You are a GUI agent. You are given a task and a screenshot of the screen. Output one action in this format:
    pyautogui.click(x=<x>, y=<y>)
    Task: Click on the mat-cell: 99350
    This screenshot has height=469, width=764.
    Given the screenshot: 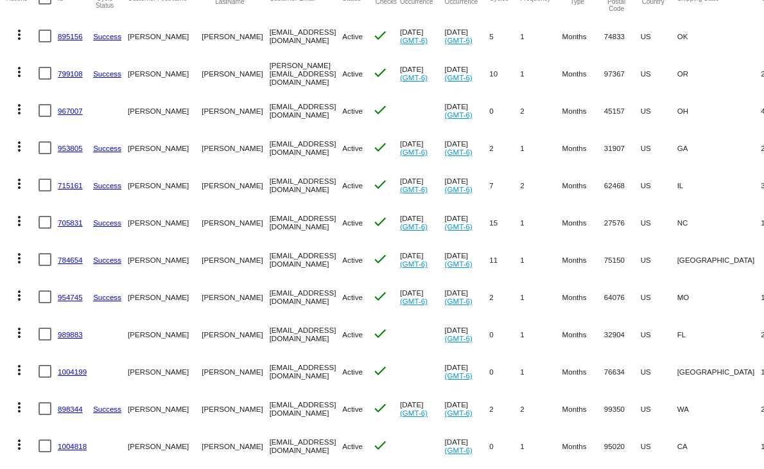 What is the action you would take?
    pyautogui.click(x=622, y=408)
    